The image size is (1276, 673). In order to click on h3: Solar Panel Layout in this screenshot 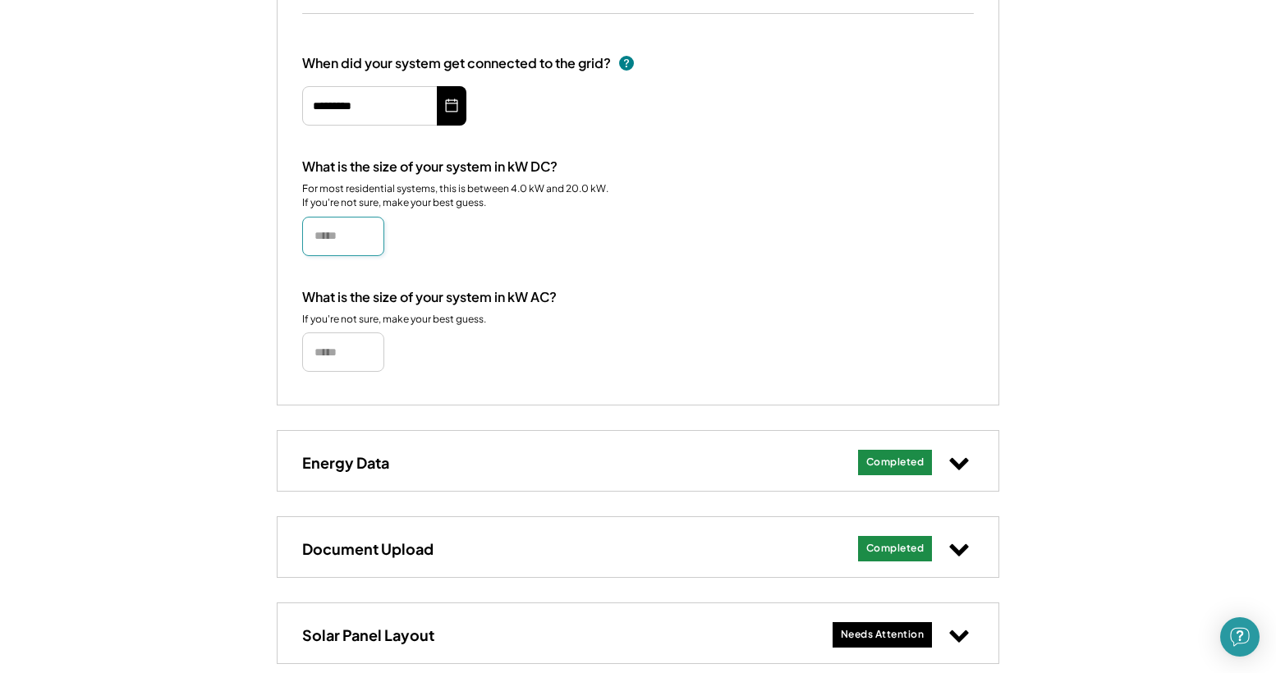, I will do `click(368, 634)`.